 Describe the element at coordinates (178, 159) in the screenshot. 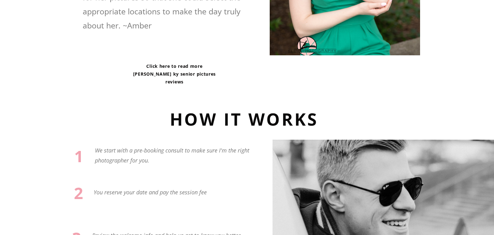

I see `p: We start with a pre-booking consult to make sure I'm the right photographer for you.` at that location.